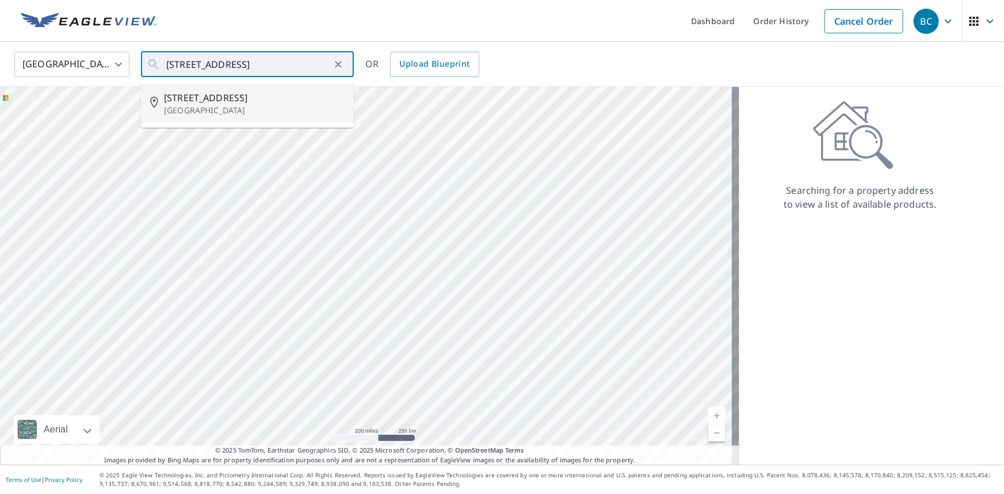  Describe the element at coordinates (248, 64) in the screenshot. I see `input: Search by address or latitude-longitude` at that location.